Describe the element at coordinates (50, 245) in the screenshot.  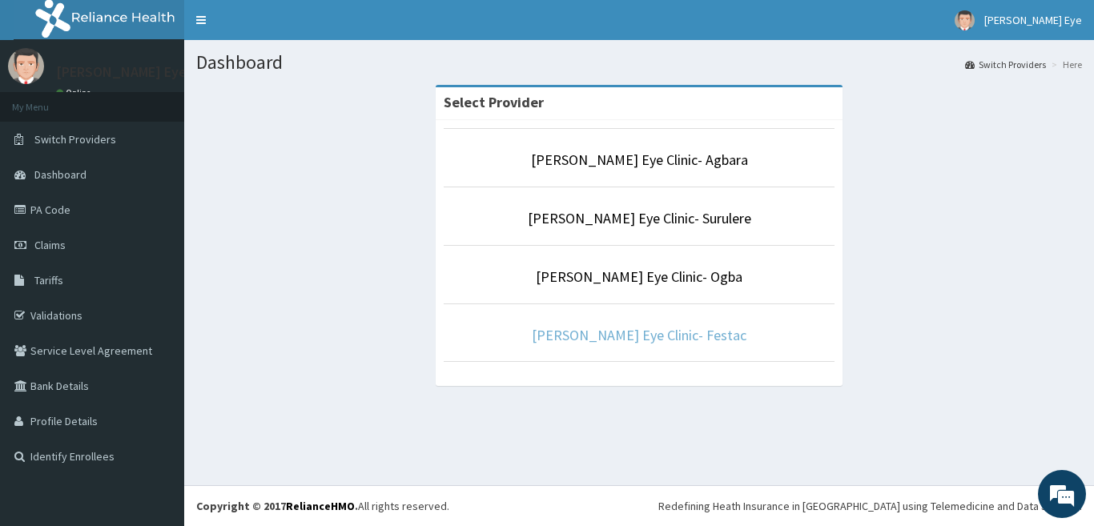
I see `span: Claims` at that location.